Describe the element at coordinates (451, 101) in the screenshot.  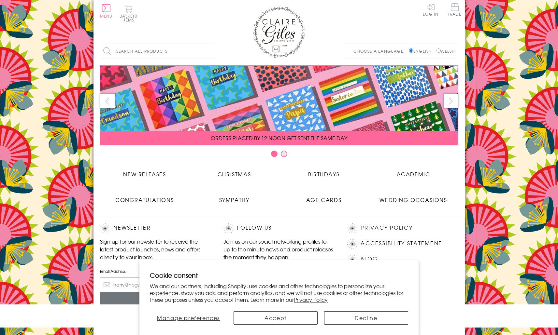
I see `button: next` at that location.